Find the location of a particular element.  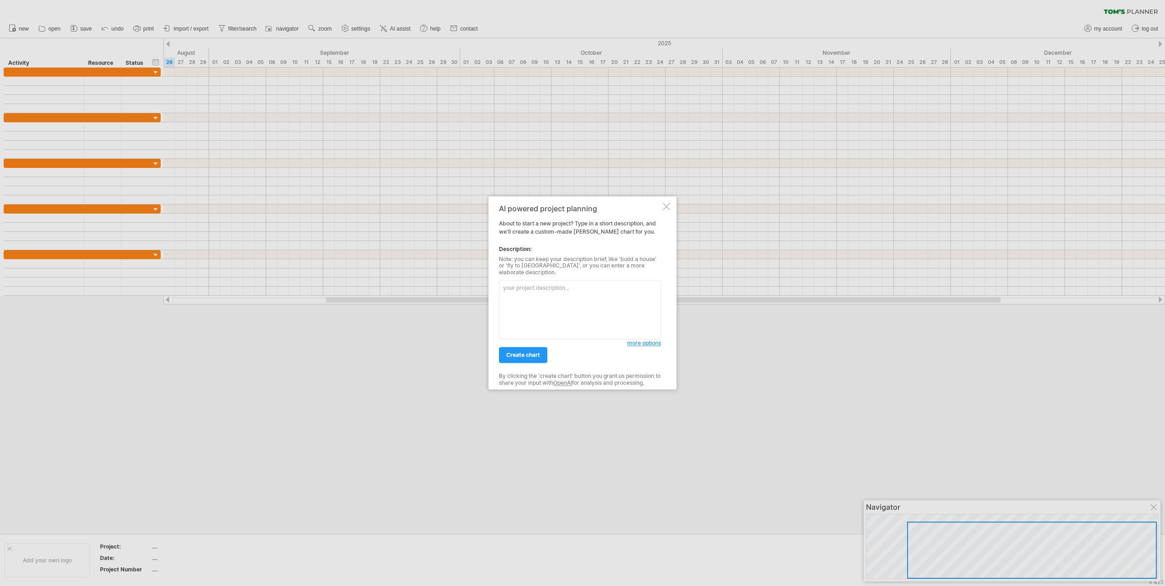

span: create chart is located at coordinates (523, 355).